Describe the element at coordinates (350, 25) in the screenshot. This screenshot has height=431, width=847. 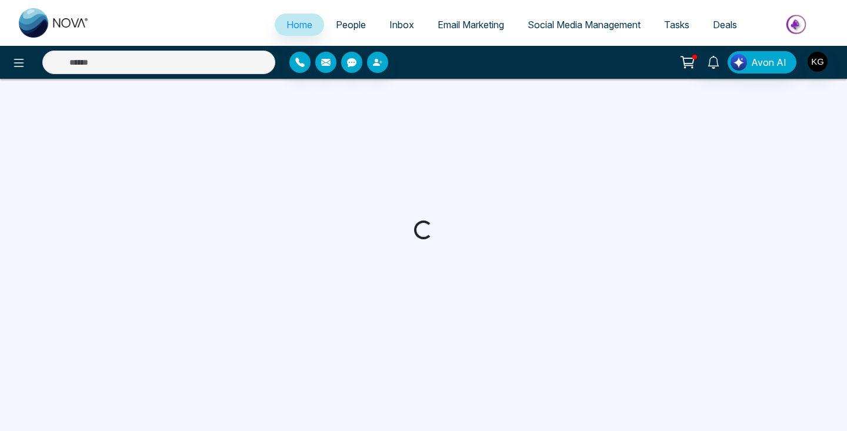
I see `span: People` at that location.